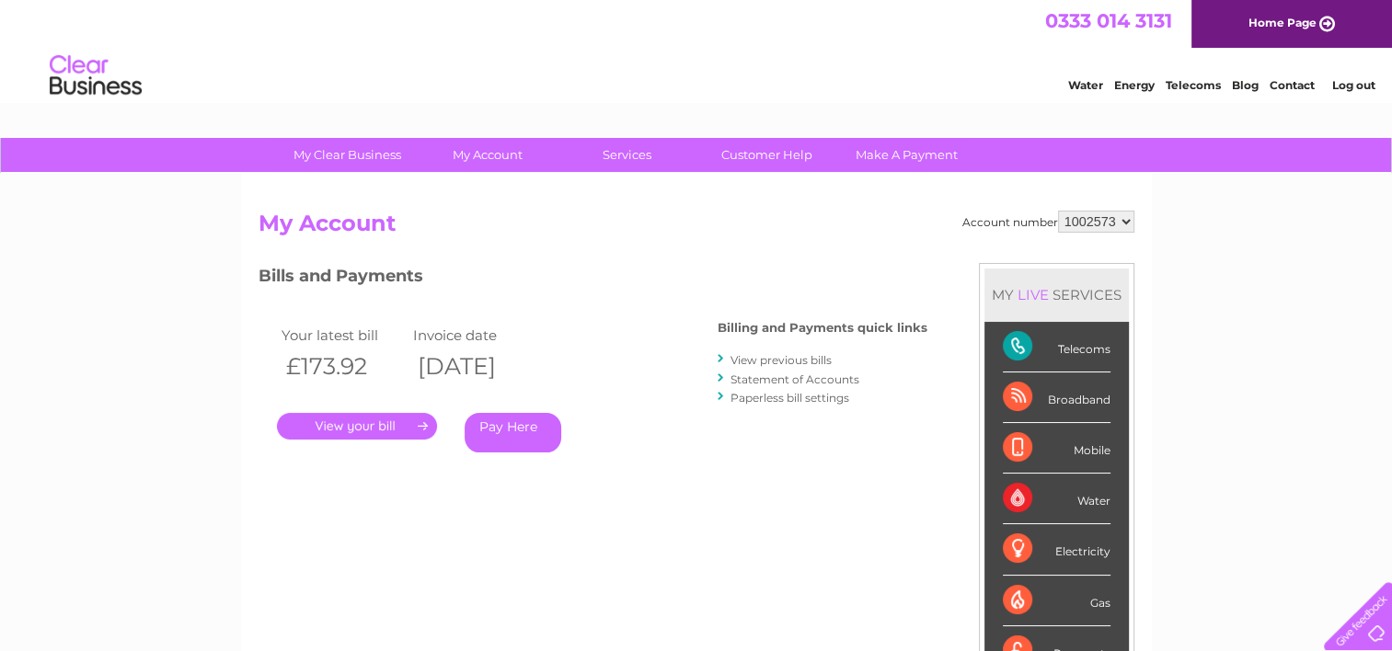  I want to click on h4: Billing and Payments quick links, so click(822, 327).